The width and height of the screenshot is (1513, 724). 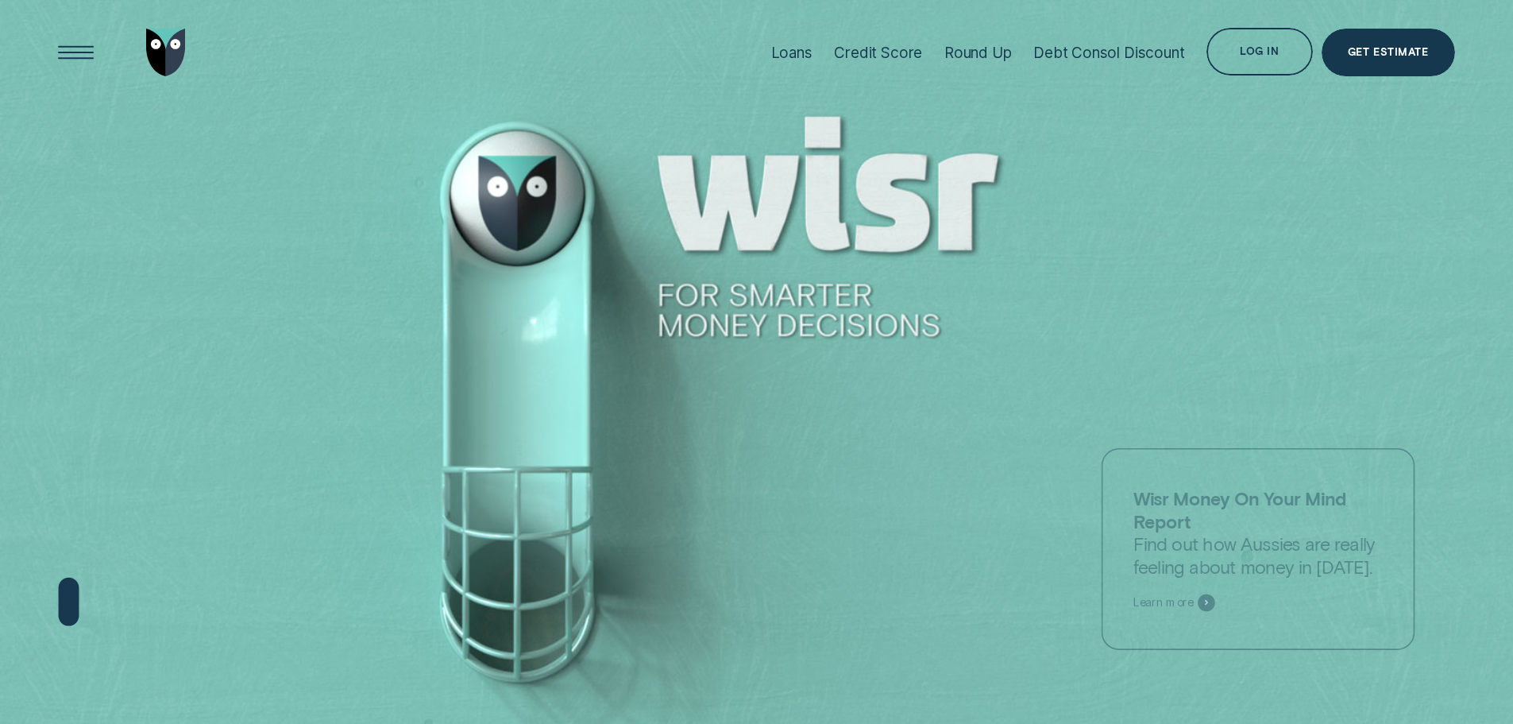 What do you see at coordinates (1164, 602) in the screenshot?
I see `span: Learn more` at bounding box center [1164, 602].